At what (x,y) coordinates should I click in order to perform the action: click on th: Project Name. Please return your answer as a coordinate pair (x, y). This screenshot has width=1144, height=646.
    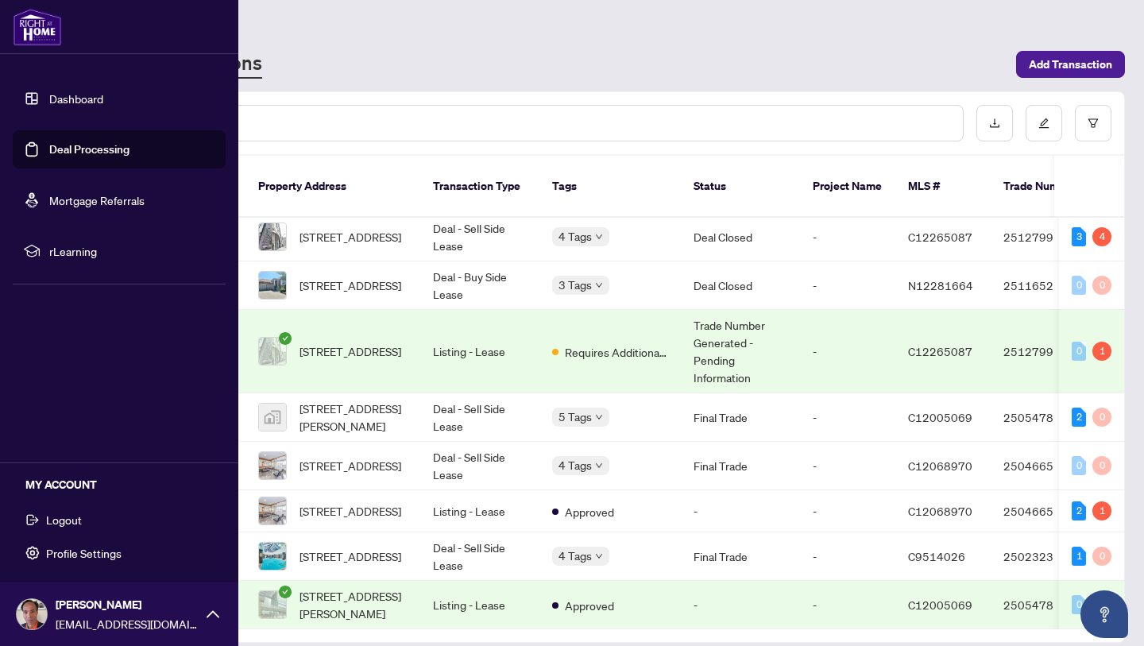
    Looking at the image, I should click on (848, 187).